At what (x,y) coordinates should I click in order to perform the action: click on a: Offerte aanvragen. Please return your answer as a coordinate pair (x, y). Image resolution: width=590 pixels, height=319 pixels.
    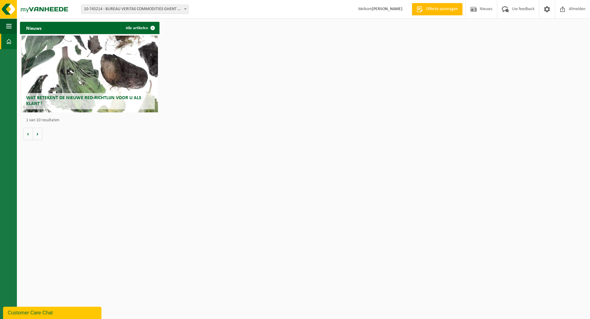
    Looking at the image, I should click on (437, 9).